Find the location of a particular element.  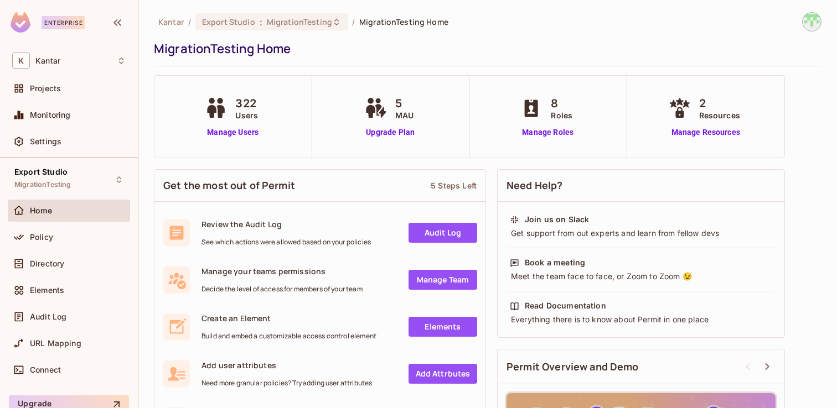

span: See which actions were allowed based on your policies is located at coordinates (286, 242).